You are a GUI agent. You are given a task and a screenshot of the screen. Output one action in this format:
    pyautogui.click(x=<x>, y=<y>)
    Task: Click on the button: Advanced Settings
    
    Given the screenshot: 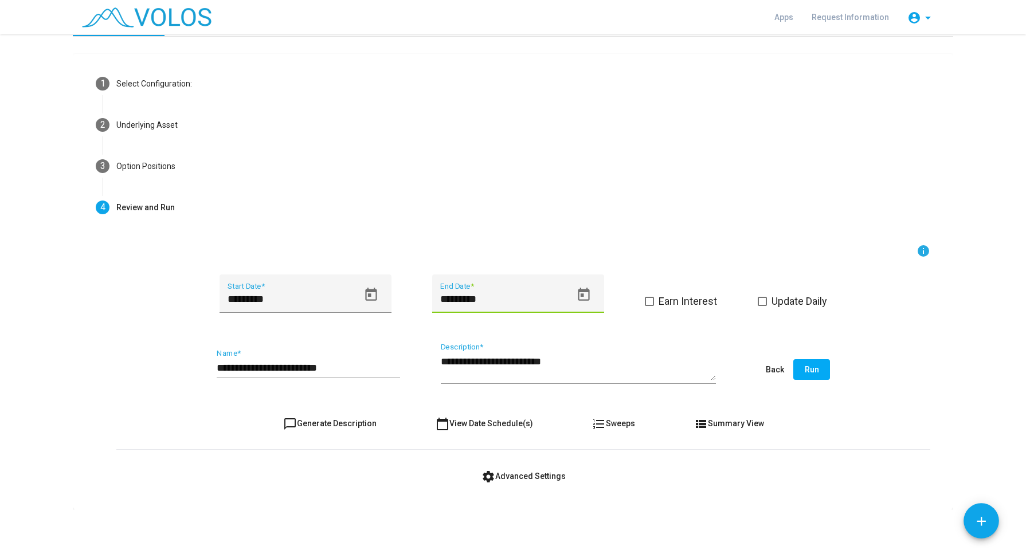 What is the action you would take?
    pyautogui.click(x=523, y=476)
    